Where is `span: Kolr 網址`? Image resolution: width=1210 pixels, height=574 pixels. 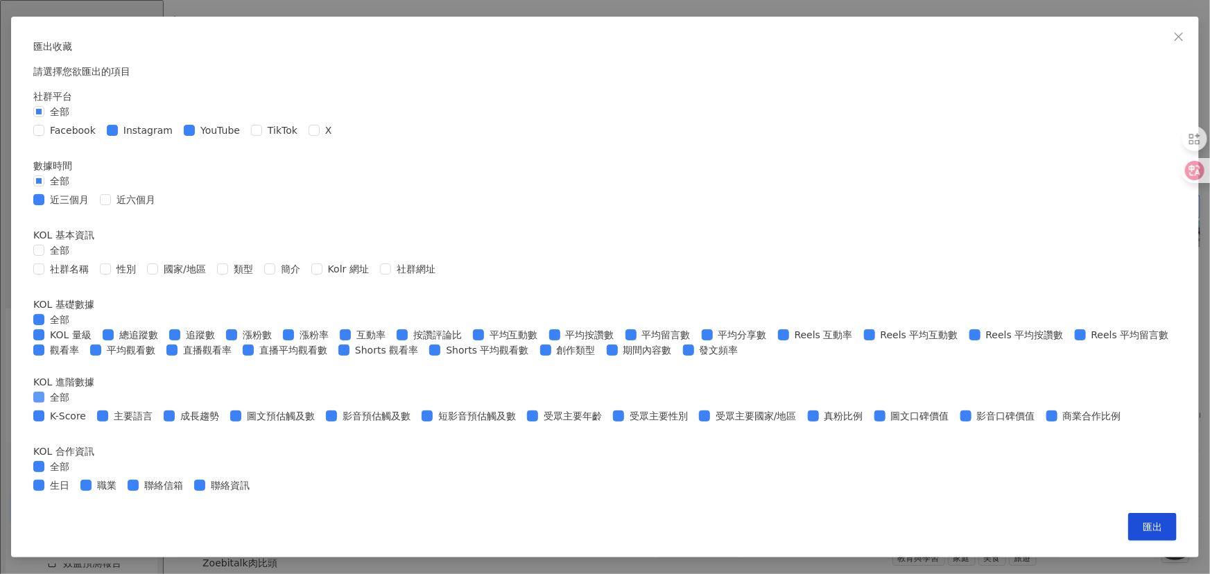 span: Kolr 網址 is located at coordinates (348, 269).